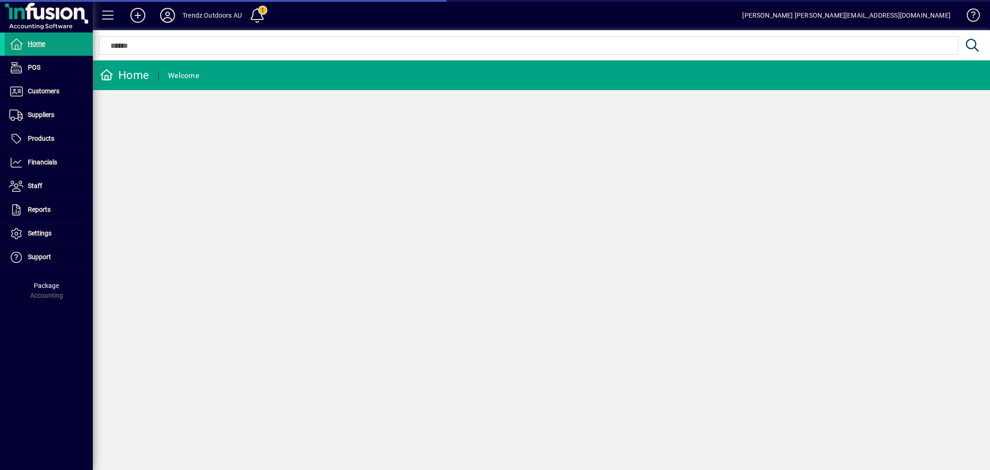 The image size is (990, 470). What do you see at coordinates (36, 44) in the screenshot?
I see `span: Home` at bounding box center [36, 44].